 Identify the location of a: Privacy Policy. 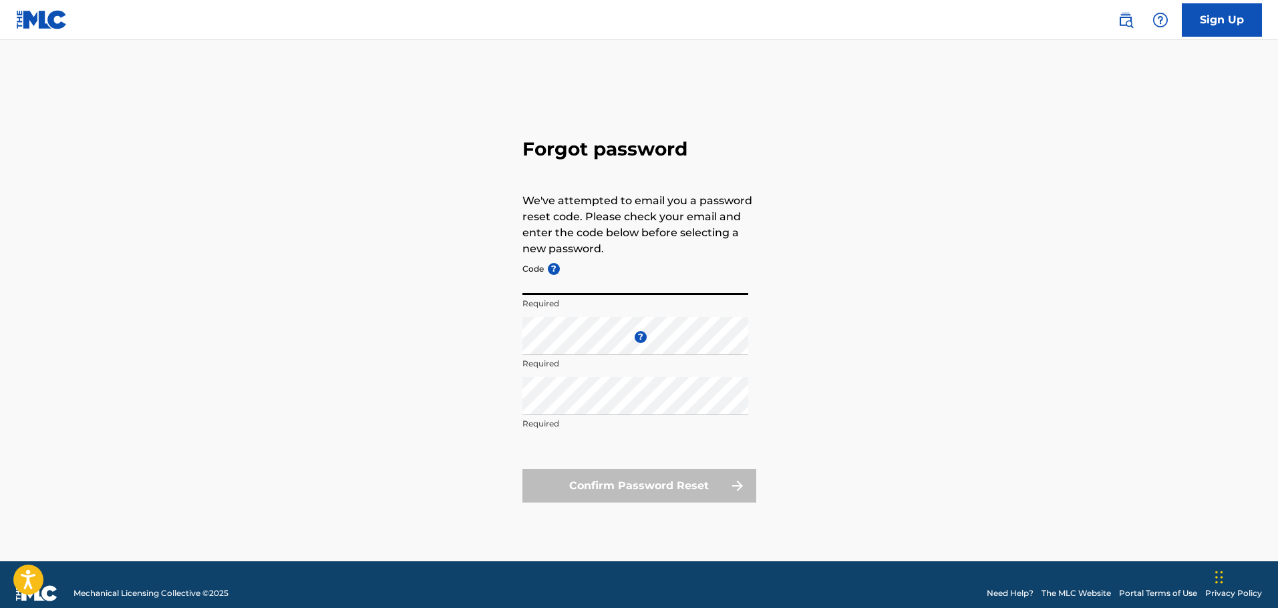
(1233, 594).